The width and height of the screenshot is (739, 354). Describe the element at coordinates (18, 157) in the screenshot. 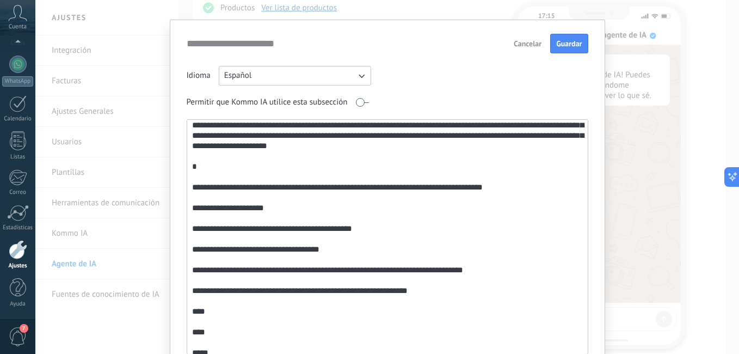

I see `div: Listas` at that location.